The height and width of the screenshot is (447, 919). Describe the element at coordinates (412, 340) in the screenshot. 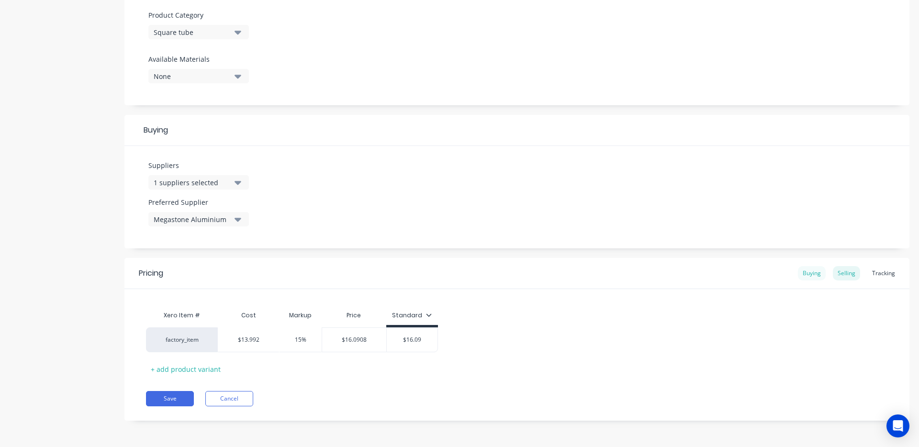

I see `div: $16.09` at that location.